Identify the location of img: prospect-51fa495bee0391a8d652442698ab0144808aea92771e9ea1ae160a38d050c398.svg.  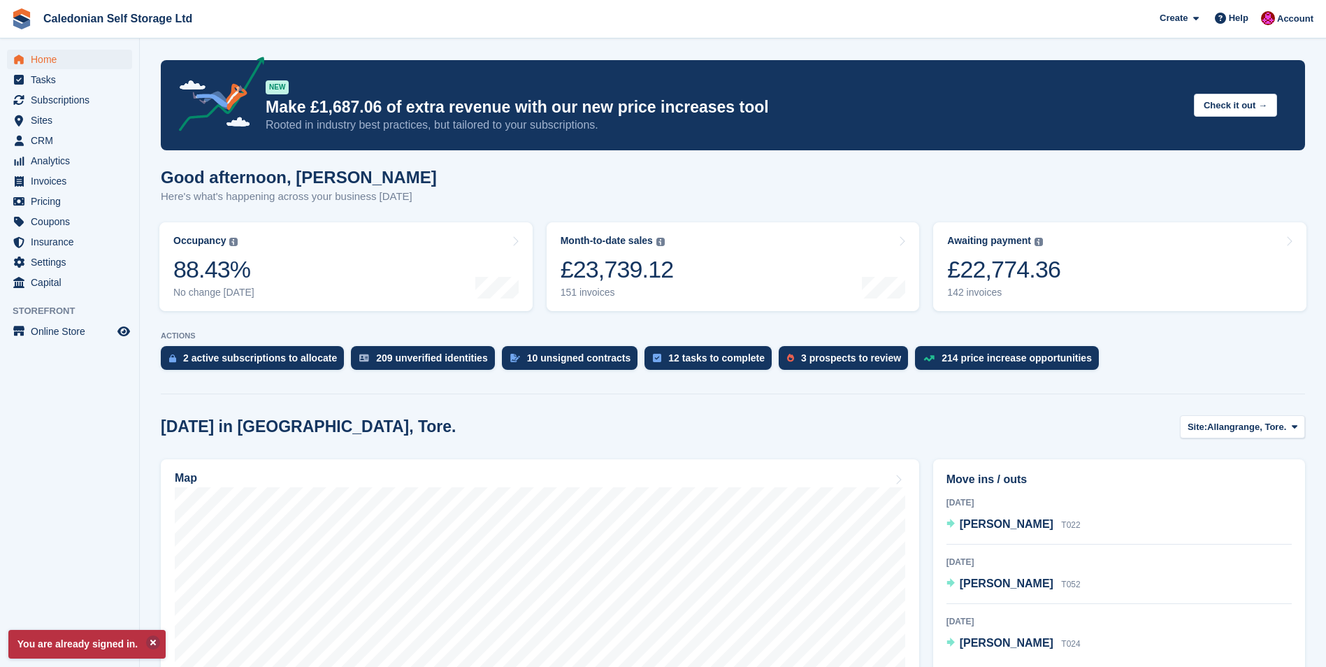
(791, 358).